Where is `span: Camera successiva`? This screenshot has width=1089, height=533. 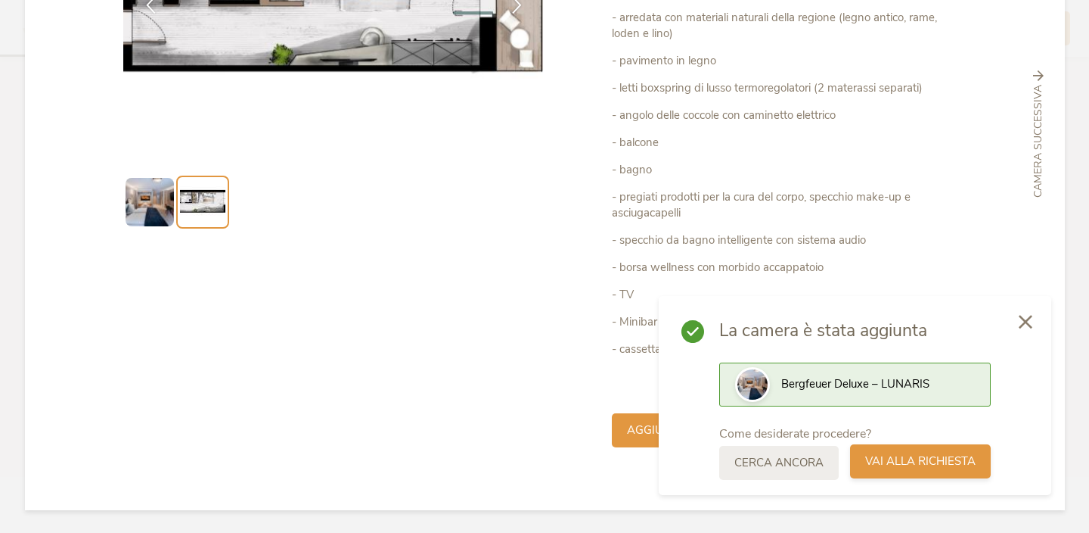
span: Camera successiva is located at coordinates (1039, 141).